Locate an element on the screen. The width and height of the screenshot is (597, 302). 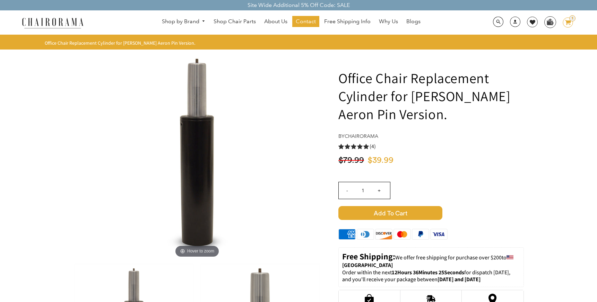
span: Blogs is located at coordinates (413, 21).